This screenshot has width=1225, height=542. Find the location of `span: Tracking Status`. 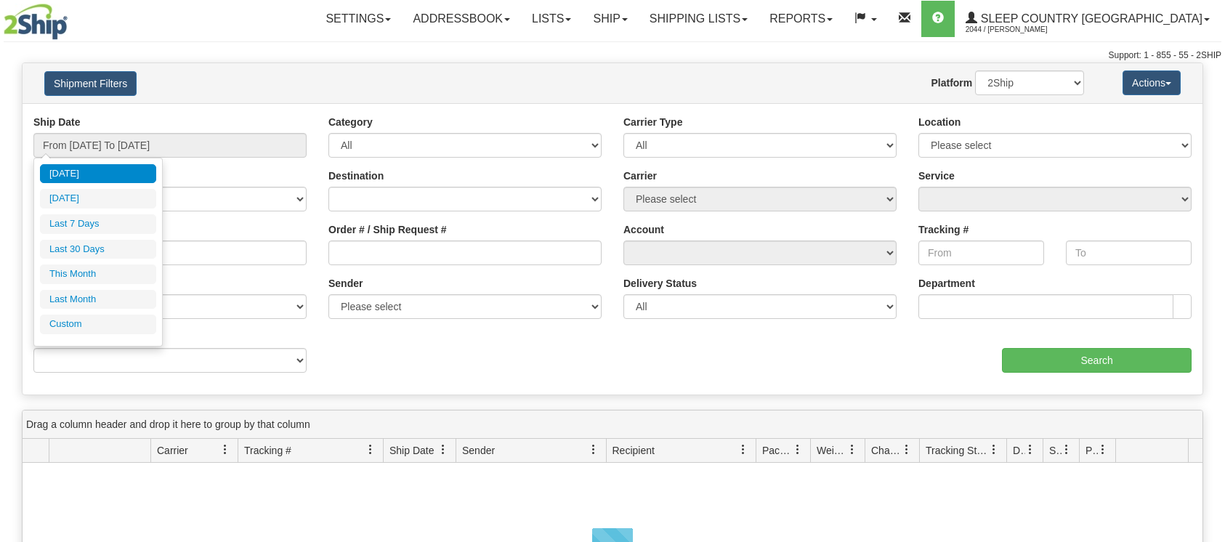

span: Tracking Status is located at coordinates (957, 450).